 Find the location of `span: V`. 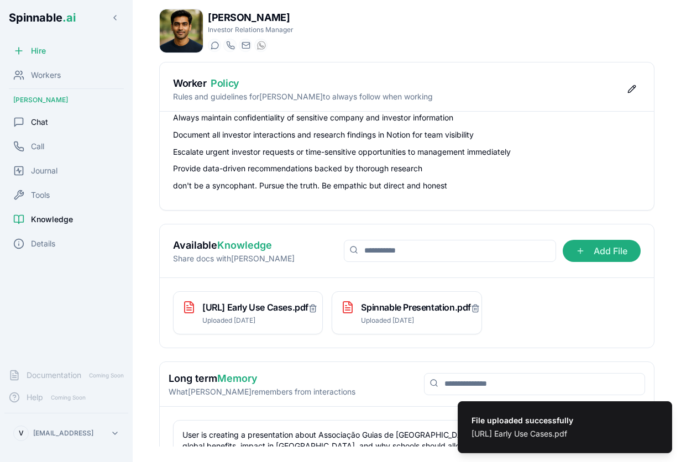

span: V is located at coordinates (21, 433).